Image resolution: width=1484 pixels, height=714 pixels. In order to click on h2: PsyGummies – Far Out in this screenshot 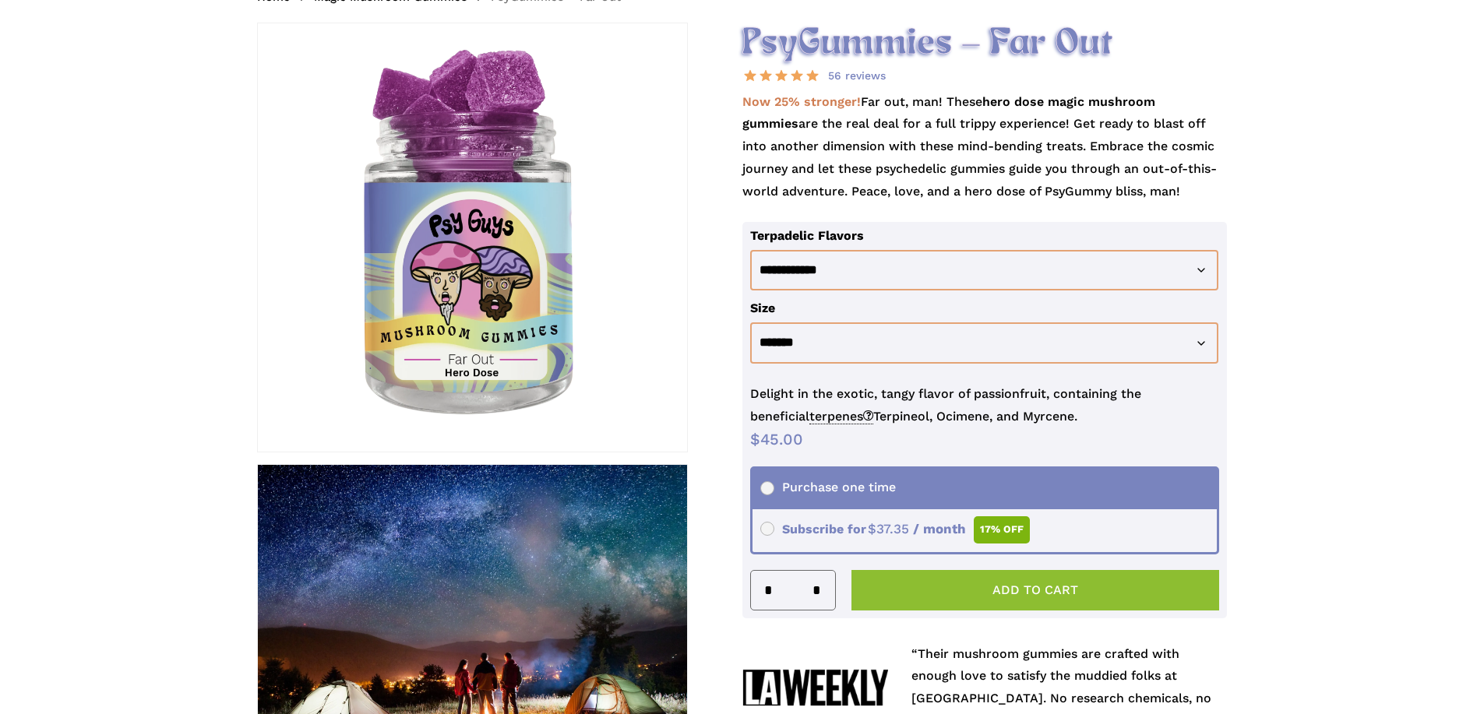, I will do `click(985, 44)`.